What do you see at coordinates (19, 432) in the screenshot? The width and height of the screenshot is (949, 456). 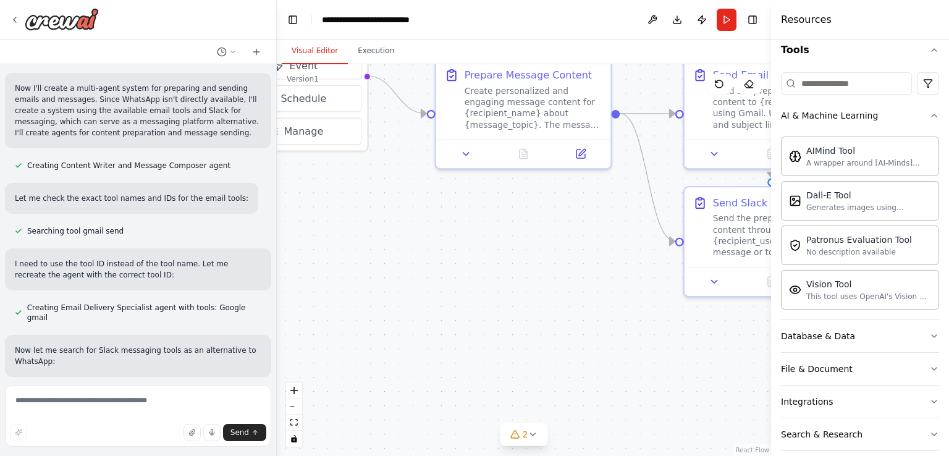 I see `button: Improve this prompt` at bounding box center [19, 432].